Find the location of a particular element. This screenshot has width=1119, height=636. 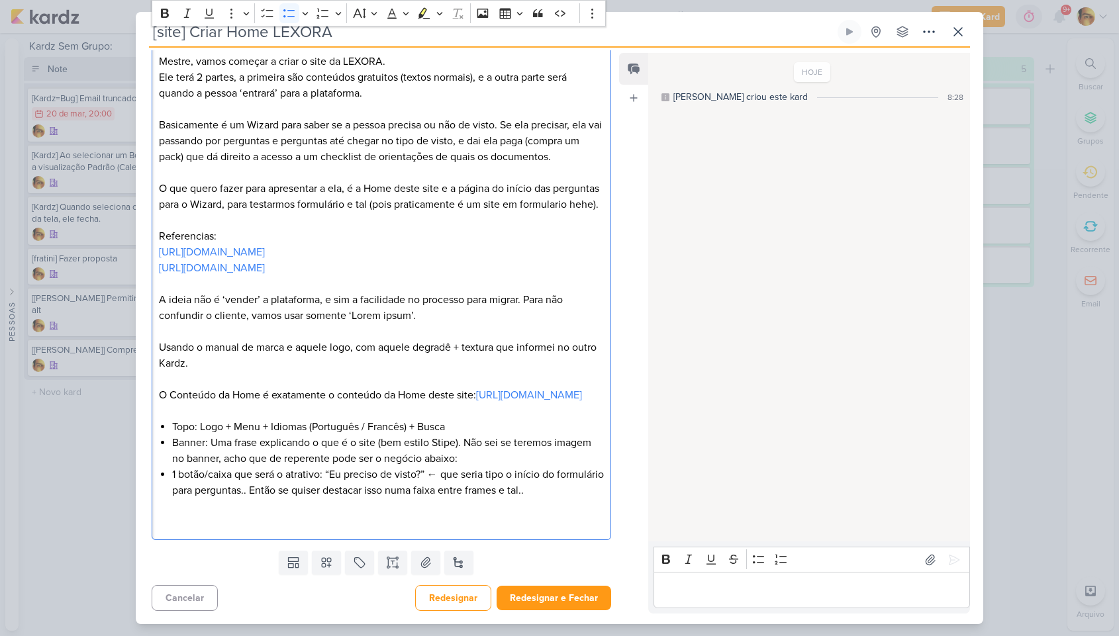

li: Topo: Logo + Menu + Idiomas (Português / Francês) + Busca is located at coordinates (388, 427).